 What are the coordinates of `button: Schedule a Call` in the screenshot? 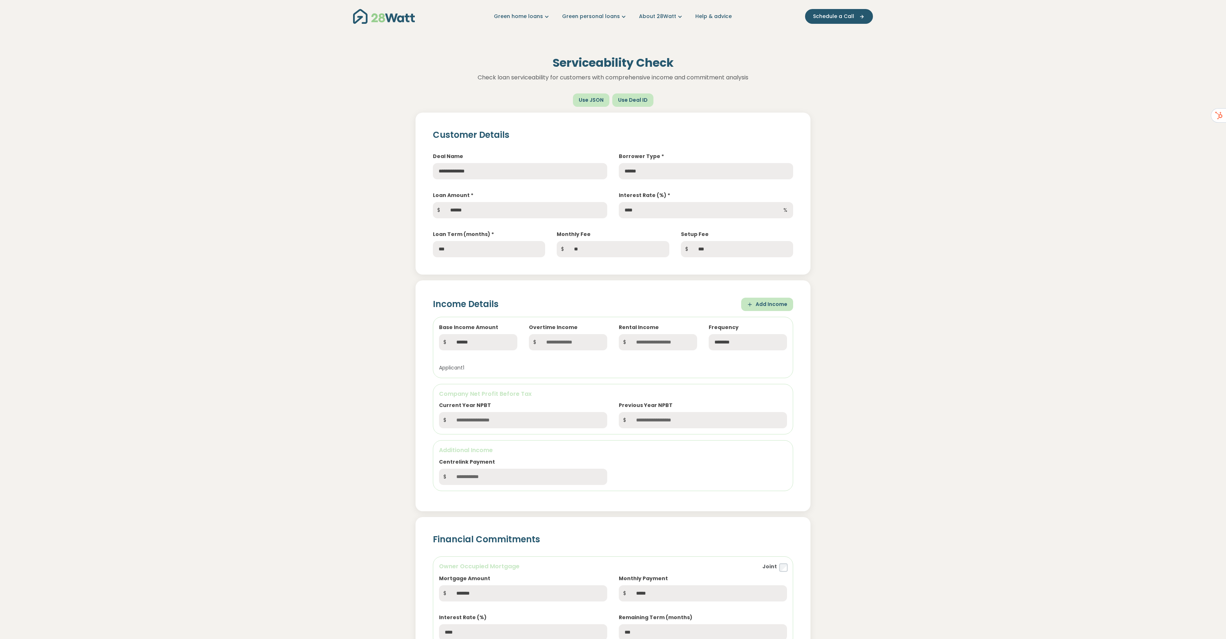 It's located at (839, 16).